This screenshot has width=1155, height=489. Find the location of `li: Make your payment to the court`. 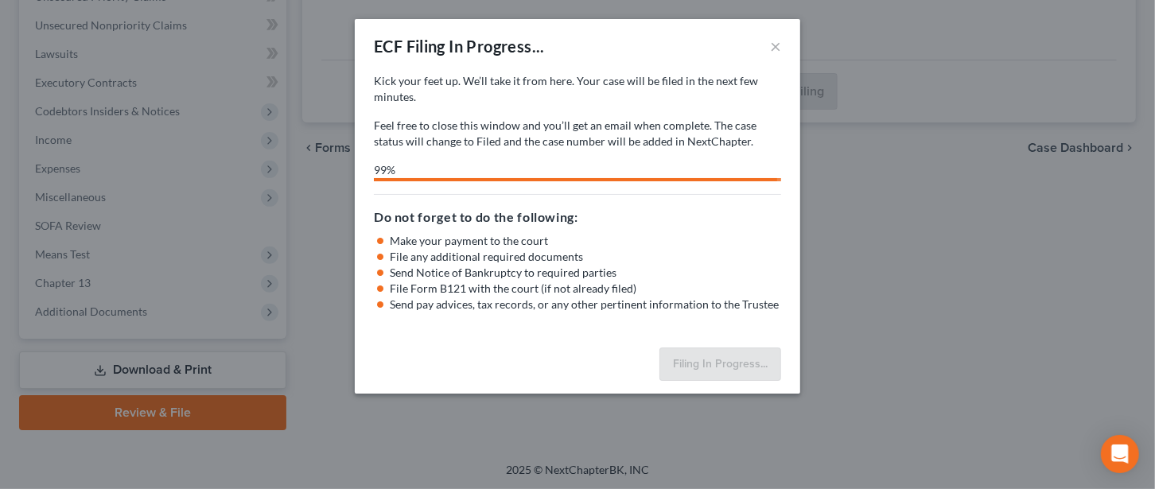

li: Make your payment to the court is located at coordinates (586, 241).